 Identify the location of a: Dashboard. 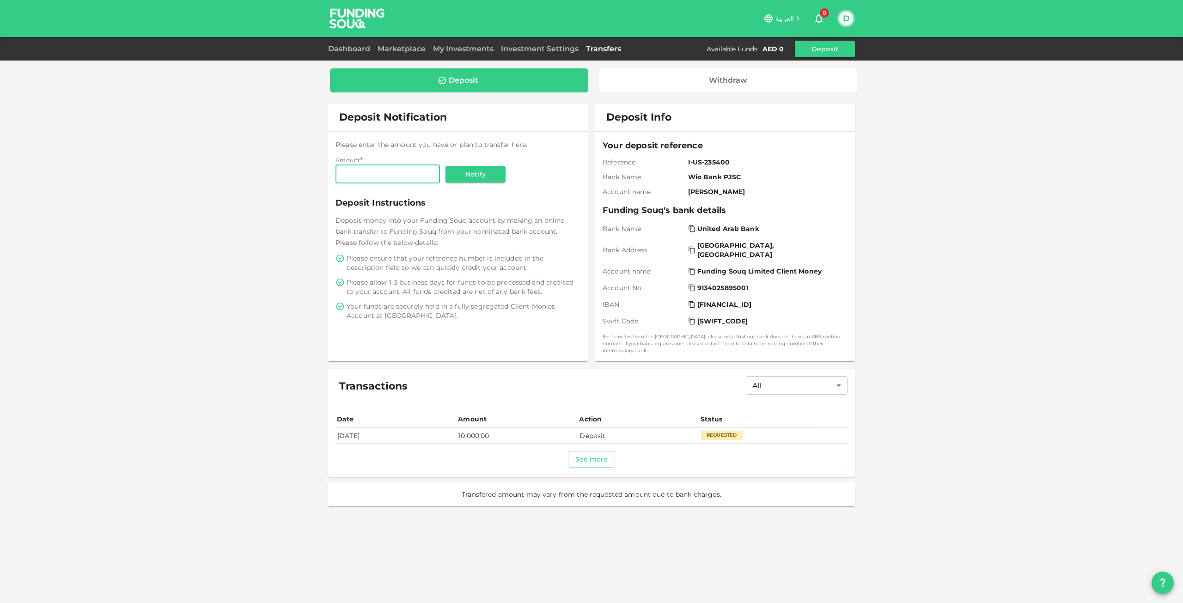
(351, 49).